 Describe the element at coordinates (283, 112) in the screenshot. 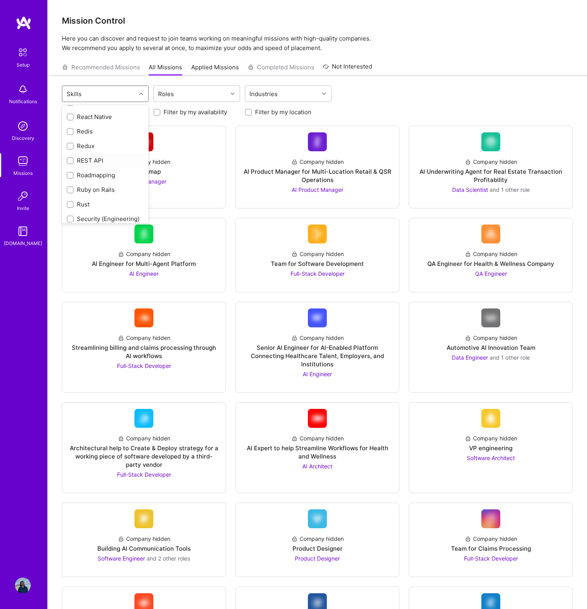

I see `label: Filter by my location` at that location.